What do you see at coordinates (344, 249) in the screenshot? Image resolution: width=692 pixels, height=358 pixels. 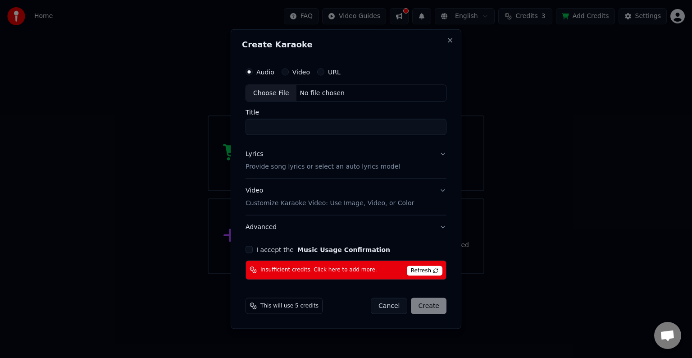 I see `button: I accept the` at bounding box center [344, 249].